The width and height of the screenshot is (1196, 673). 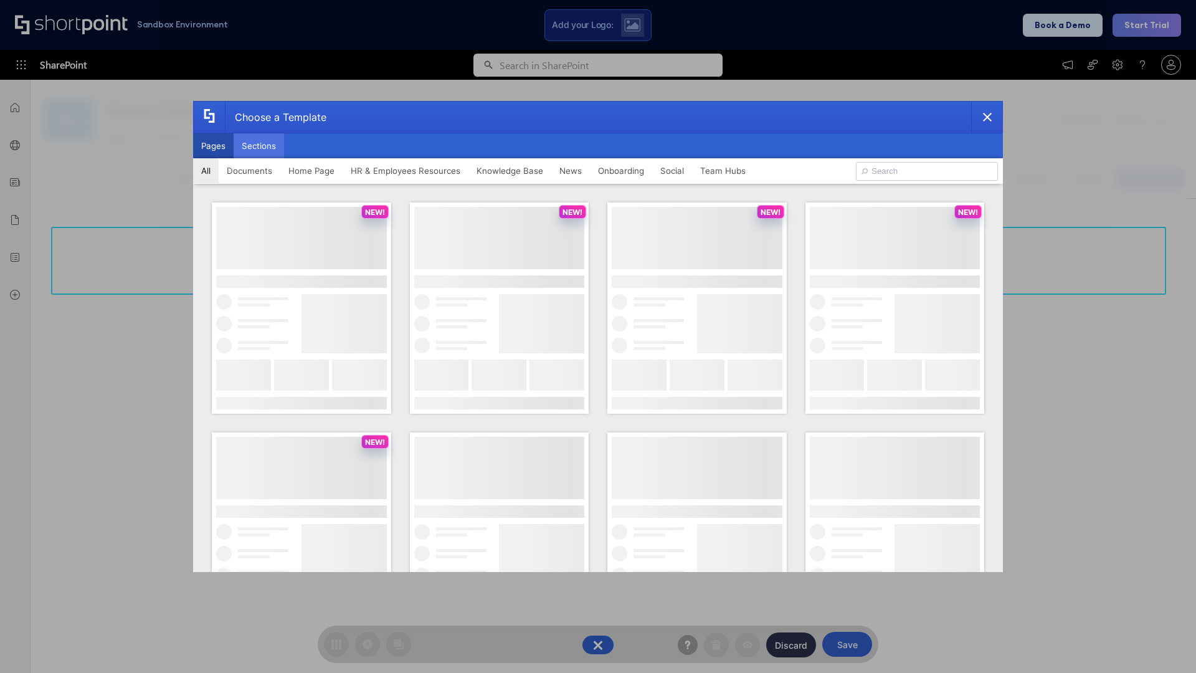 I want to click on div: template selector, so click(x=598, y=336).